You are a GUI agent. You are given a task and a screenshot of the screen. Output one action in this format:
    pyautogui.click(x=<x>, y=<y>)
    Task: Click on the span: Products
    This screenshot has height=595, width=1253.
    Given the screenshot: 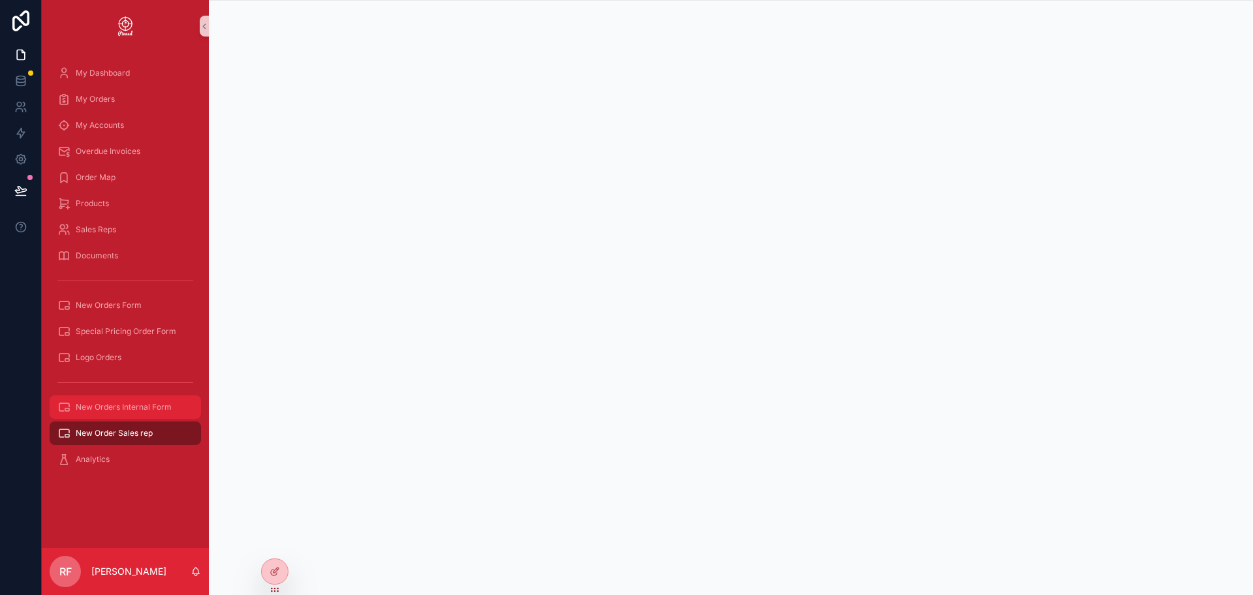 What is the action you would take?
    pyautogui.click(x=92, y=204)
    